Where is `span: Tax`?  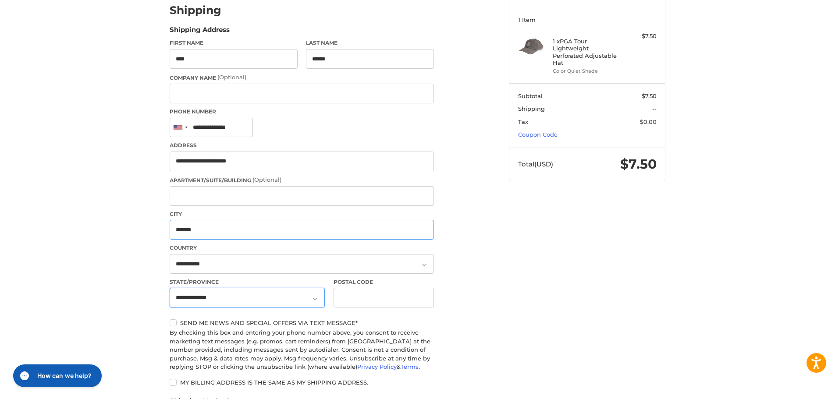 span: Tax is located at coordinates (523, 122).